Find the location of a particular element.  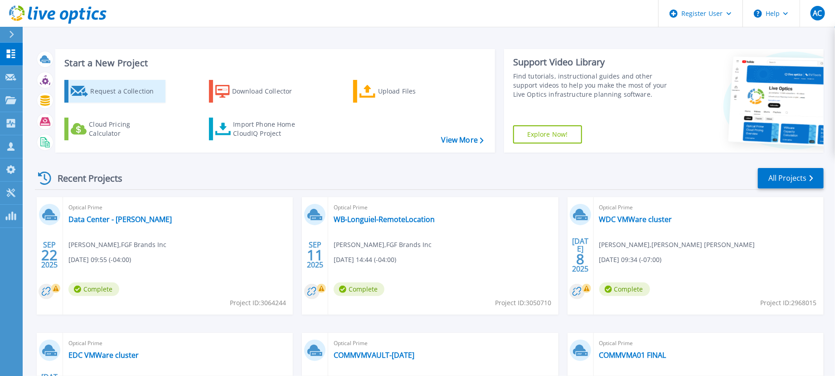

a: Upload Files is located at coordinates (404, 91).